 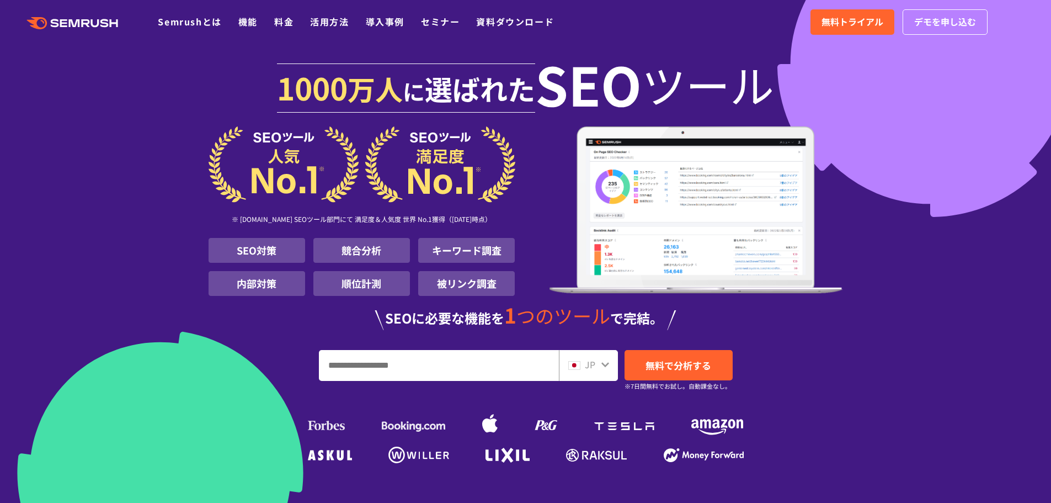 What do you see at coordinates (526, 317) in the screenshot?
I see `div: SEOに必要な機能を` at bounding box center [526, 317].